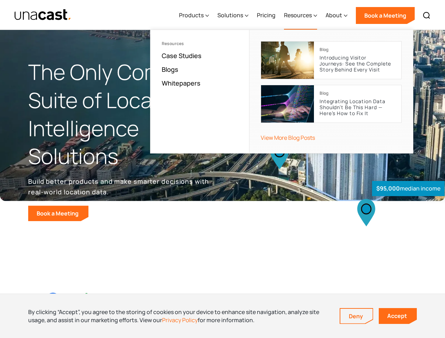  Describe the element at coordinates (43, 15) in the screenshot. I see `img: Unacast text logo` at that location.